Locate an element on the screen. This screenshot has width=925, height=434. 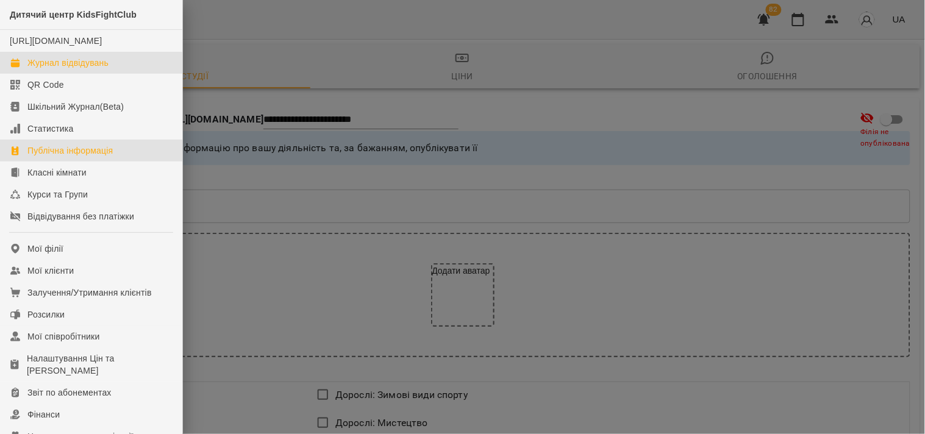
div: Статистика is located at coordinates (51, 129).